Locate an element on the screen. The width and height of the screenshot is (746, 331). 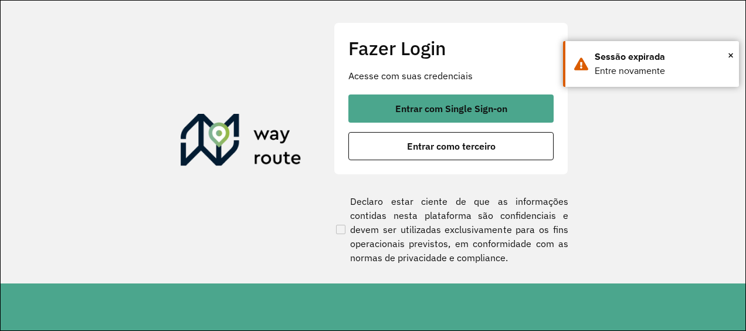
div: Entre novamente is located at coordinates (662, 71).